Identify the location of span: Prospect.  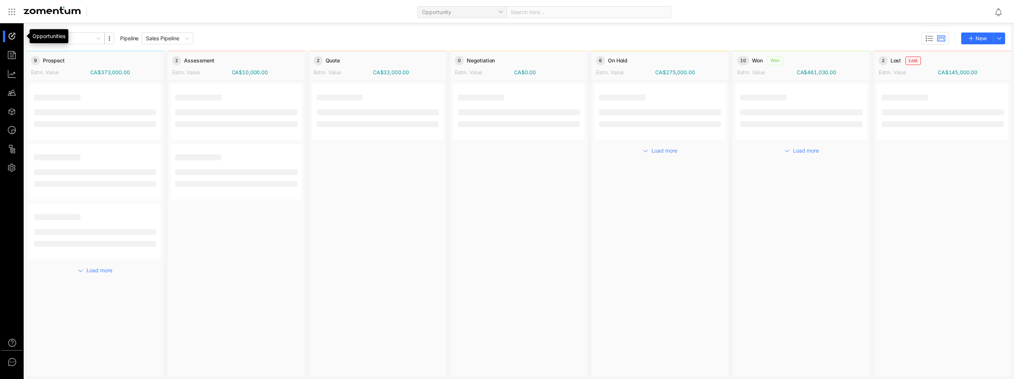
(54, 61).